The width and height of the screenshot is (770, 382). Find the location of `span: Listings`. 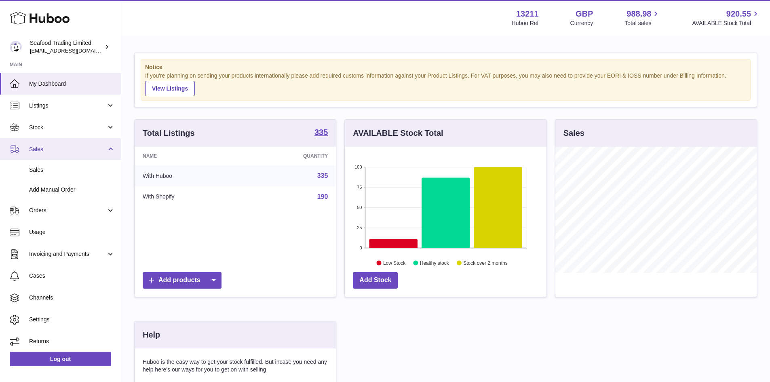

span: Listings is located at coordinates (67, 105).